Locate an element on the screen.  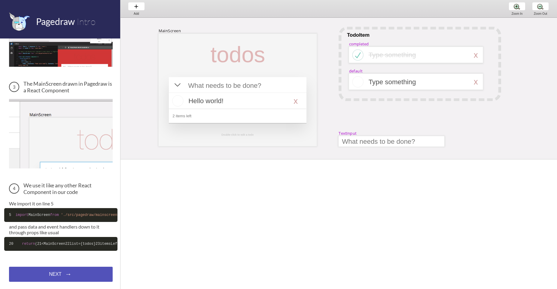
div: TextInput is located at coordinates (348, 133).